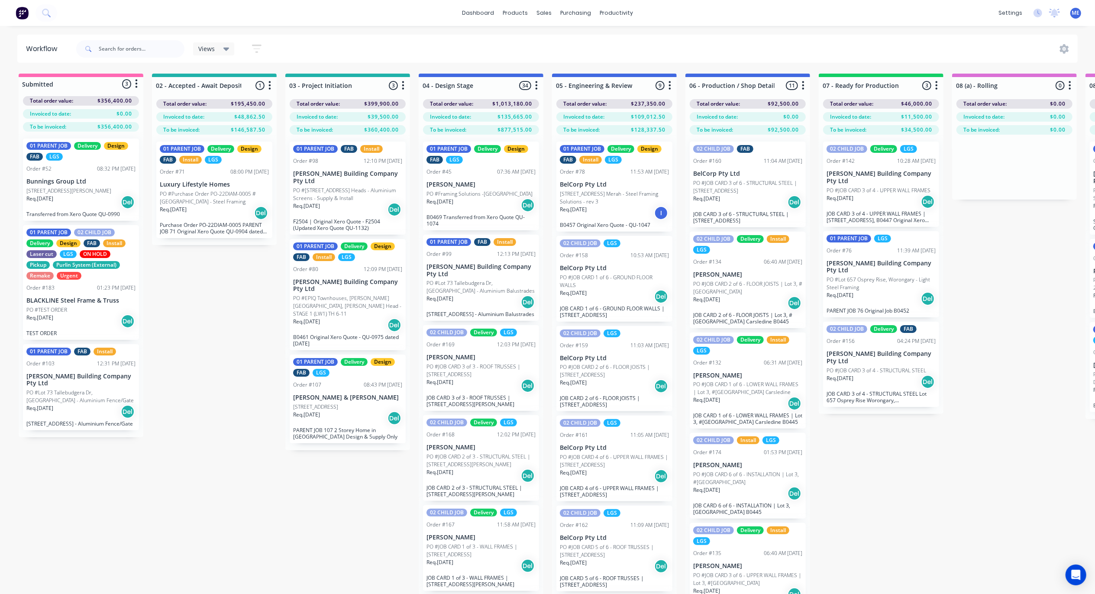 This screenshot has height=594, width=1095. Describe the element at coordinates (1076, 575) in the screenshot. I see `div: Open Intercom Messenger` at that location.